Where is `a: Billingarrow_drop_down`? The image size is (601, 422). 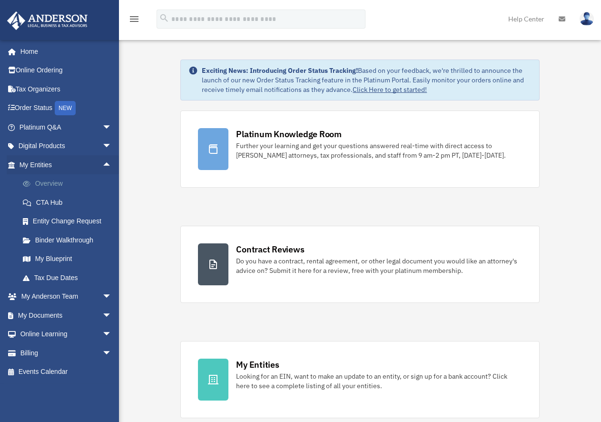
a: Billingarrow_drop_down is located at coordinates (66, 353).